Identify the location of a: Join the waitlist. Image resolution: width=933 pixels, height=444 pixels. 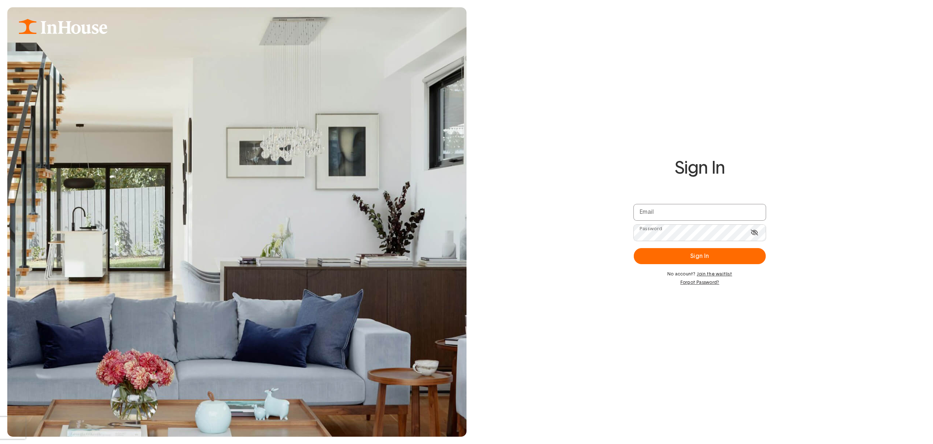
(715, 274).